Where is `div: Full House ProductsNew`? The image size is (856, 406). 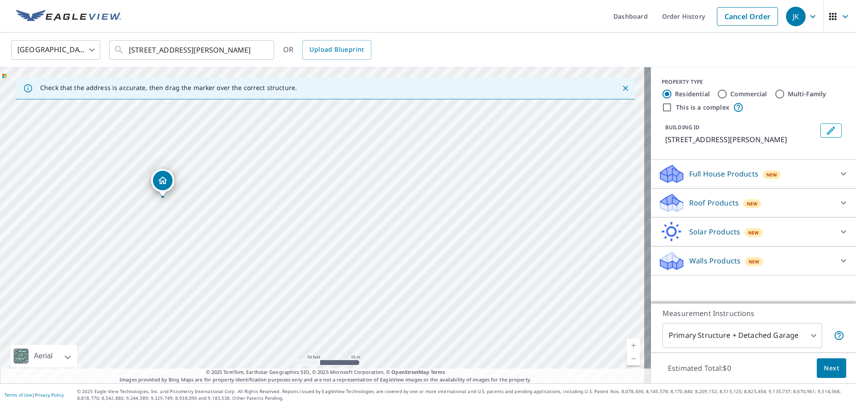 div: Full House ProductsNew is located at coordinates (754, 174).